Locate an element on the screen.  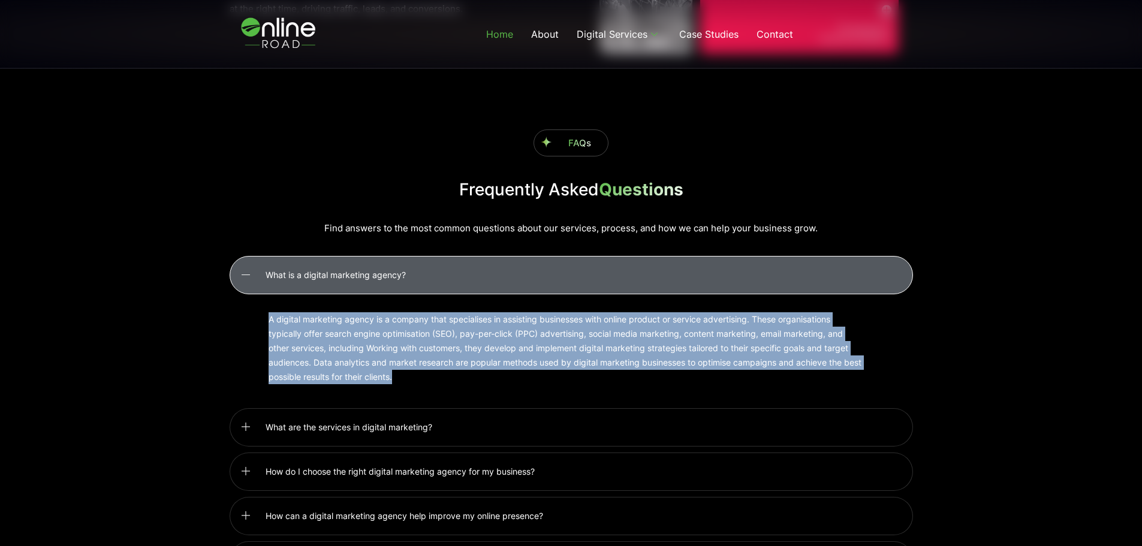
span: Questions is located at coordinates (641, 189).